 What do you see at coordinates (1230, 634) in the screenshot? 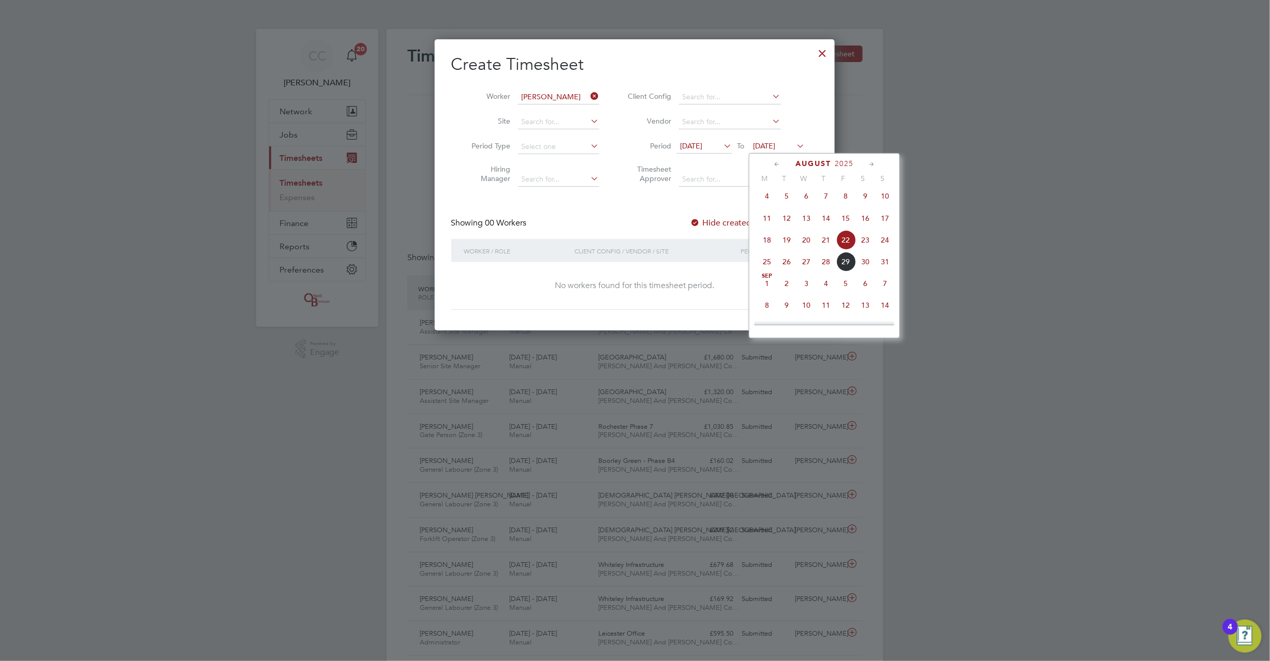
I see `div: 4` at bounding box center [1230, 634].